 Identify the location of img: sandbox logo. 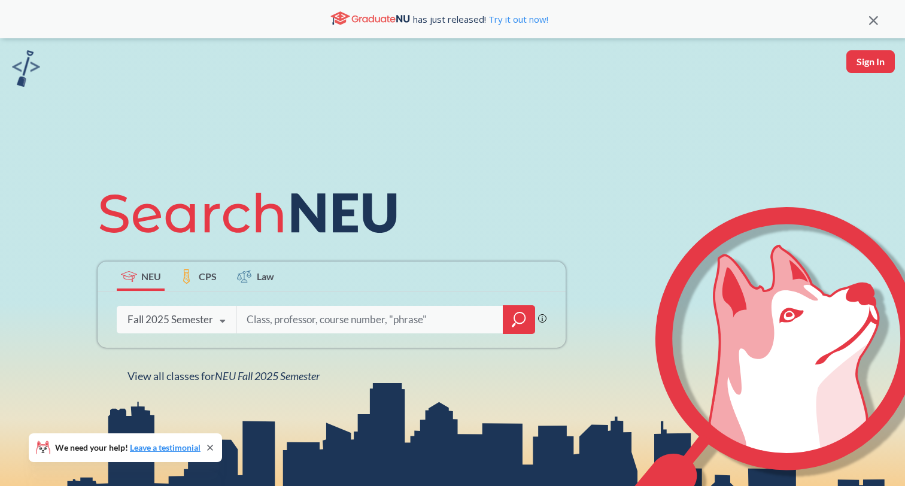
(26, 68).